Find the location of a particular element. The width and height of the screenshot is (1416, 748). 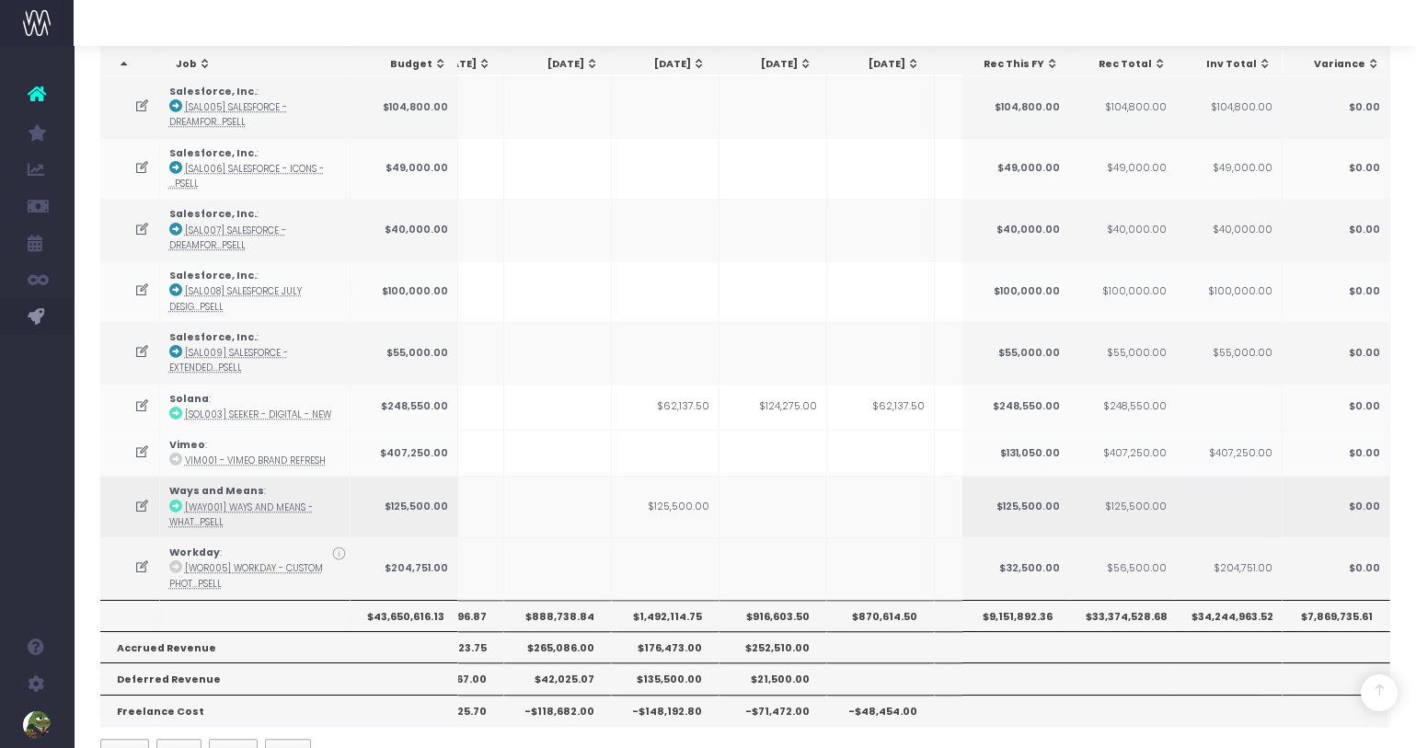

th: : activate to sort column descending is located at coordinates (128, 64).